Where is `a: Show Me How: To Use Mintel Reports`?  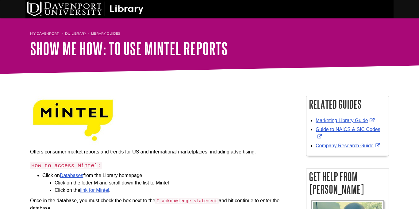 a: Show Me How: To Use Mintel Reports is located at coordinates (129, 49).